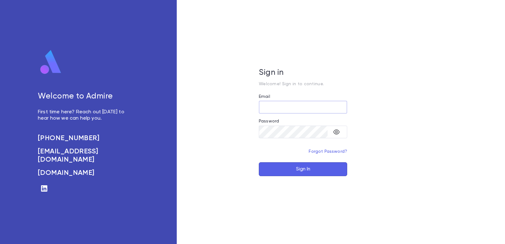 Image resolution: width=505 pixels, height=244 pixels. I want to click on button: Sign In, so click(303, 169).